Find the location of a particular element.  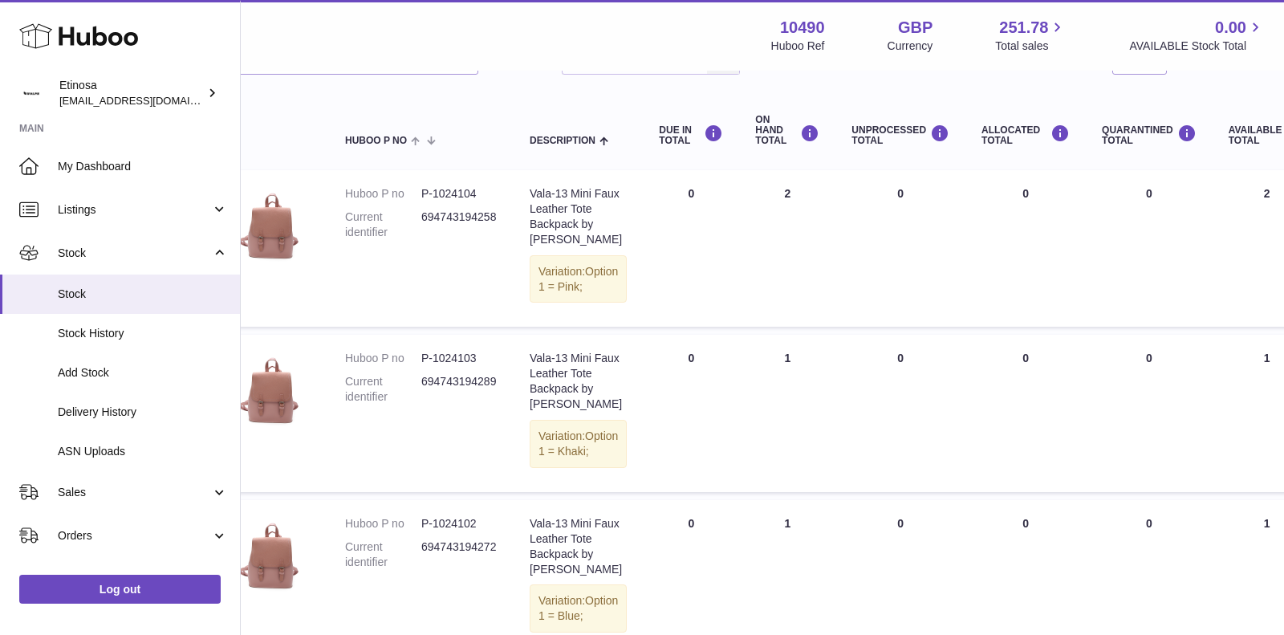

div: DUE IN TOTAL is located at coordinates (691, 135).